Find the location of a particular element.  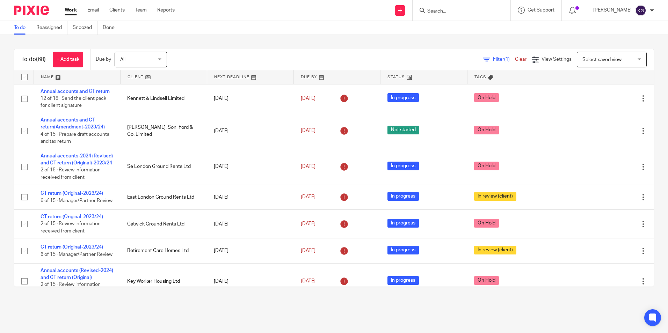

td: Key Worker Housing Ltd is located at coordinates (163, 281).